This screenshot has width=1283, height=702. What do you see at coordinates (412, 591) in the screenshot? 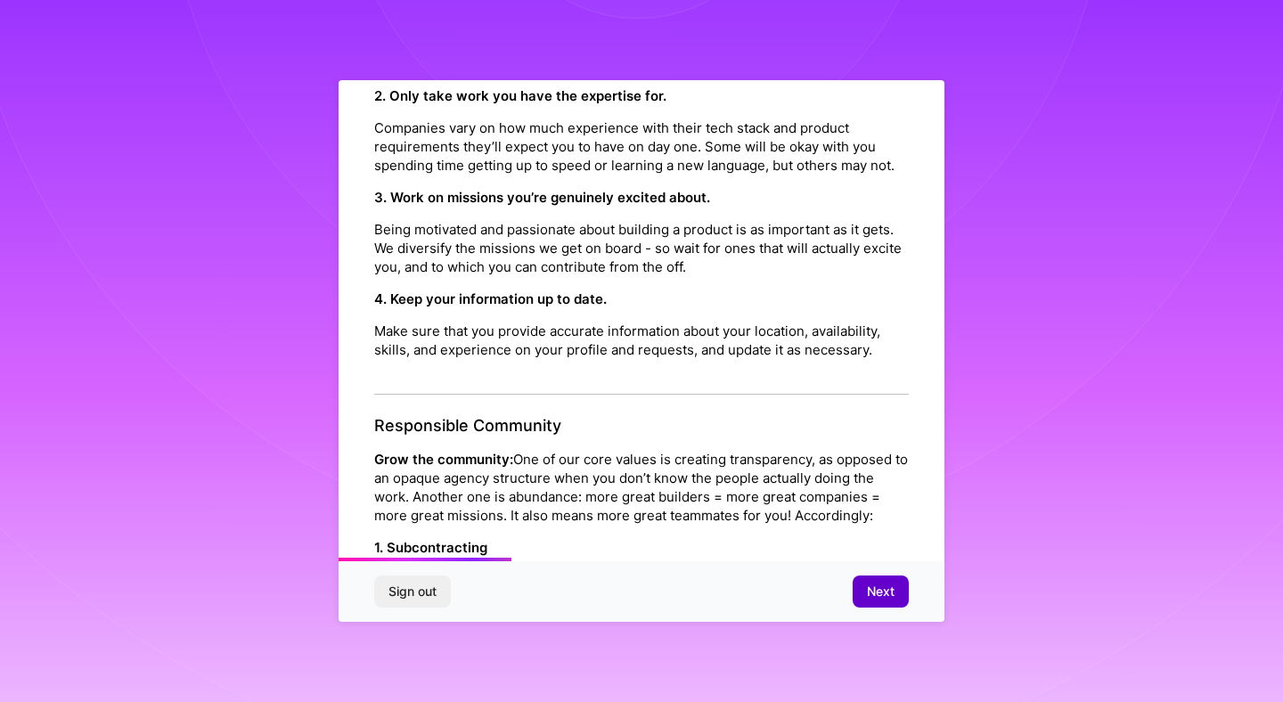
I see `span: Sign out` at bounding box center [412, 591].